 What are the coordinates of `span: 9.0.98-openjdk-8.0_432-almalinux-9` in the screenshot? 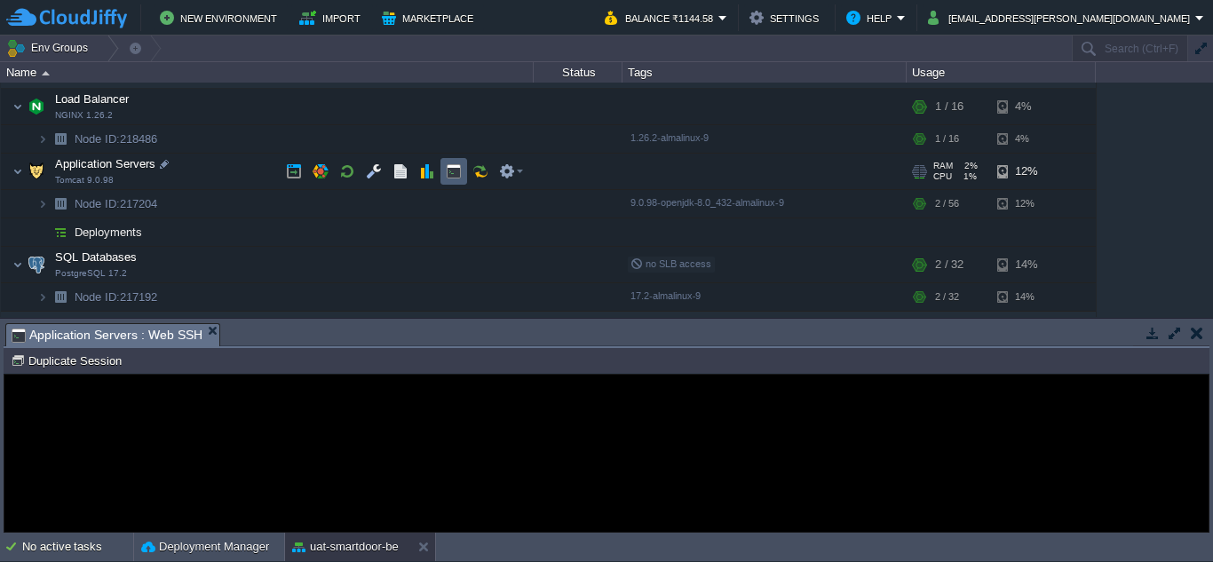 It's located at (707, 202).